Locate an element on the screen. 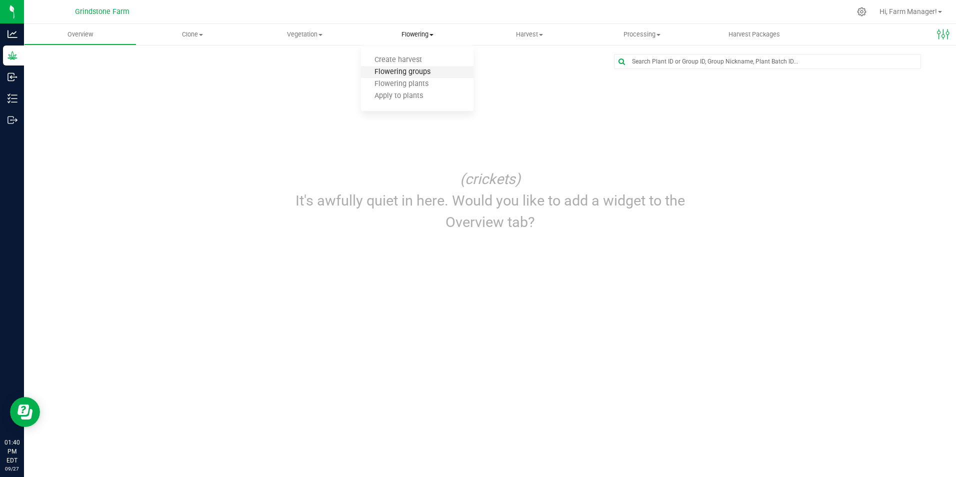  span: Flowering plants is located at coordinates (402, 84).